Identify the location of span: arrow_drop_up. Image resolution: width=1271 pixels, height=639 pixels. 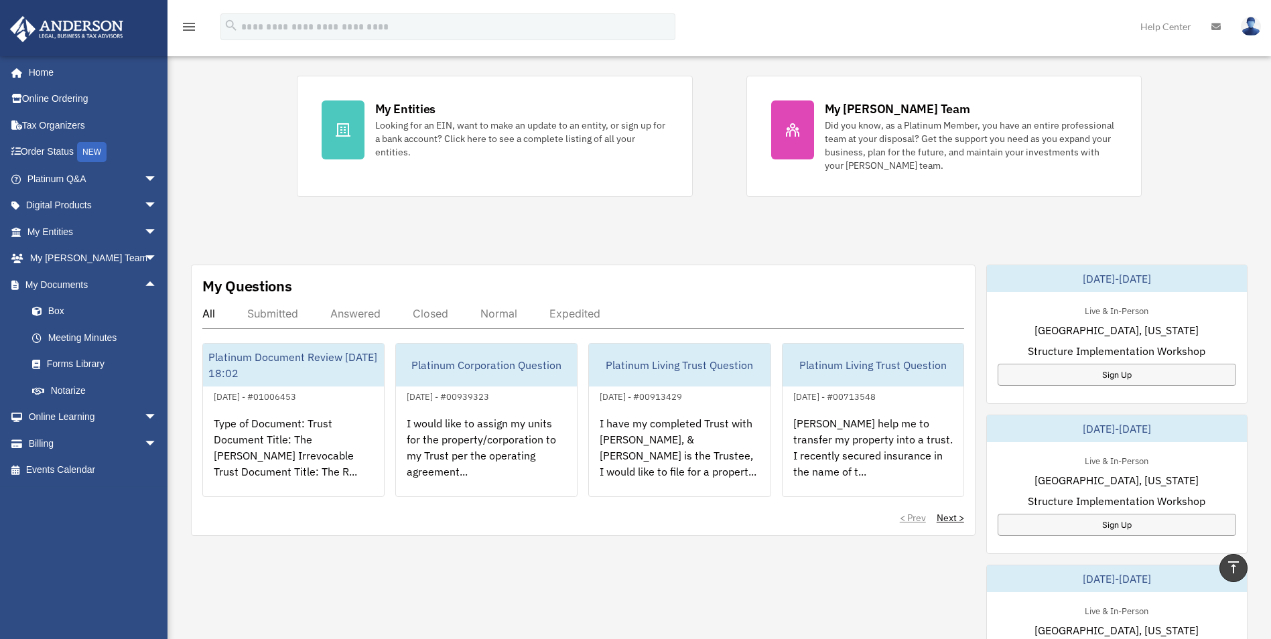
(157, 285).